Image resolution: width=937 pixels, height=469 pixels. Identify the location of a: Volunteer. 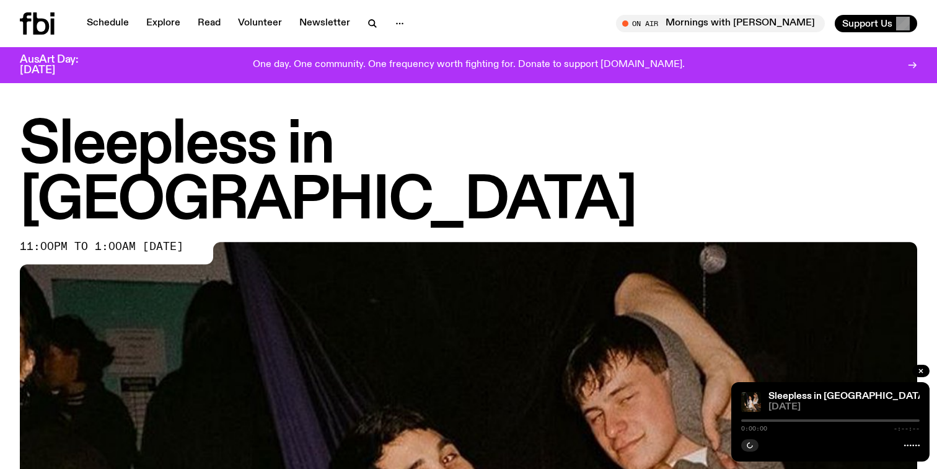
(260, 24).